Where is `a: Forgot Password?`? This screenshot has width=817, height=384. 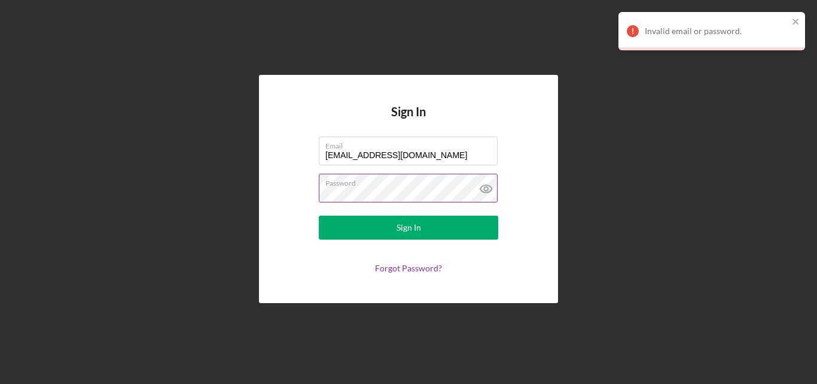
a: Forgot Password? is located at coordinates (409, 267).